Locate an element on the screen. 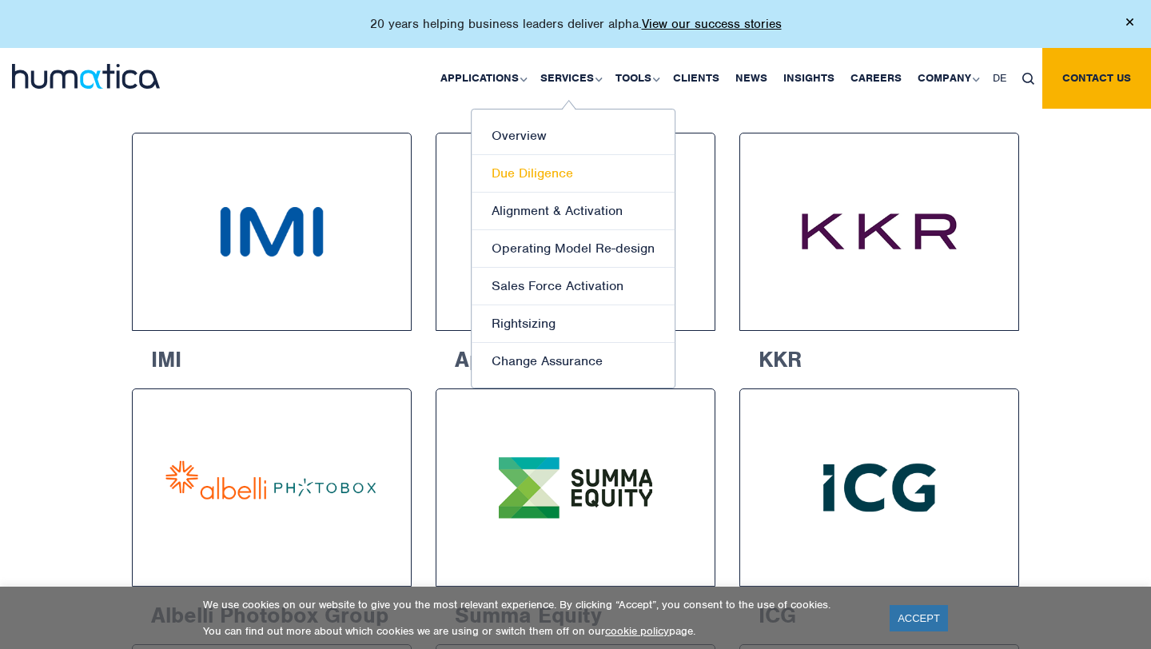 The height and width of the screenshot is (649, 1151). a: Sales Force Activation is located at coordinates (573, 286).